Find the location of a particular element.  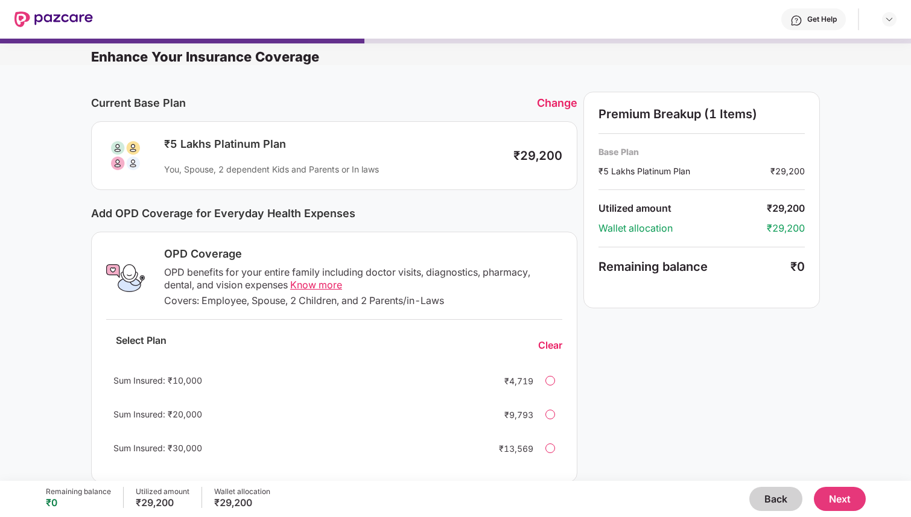

button: Next is located at coordinates (840, 499).